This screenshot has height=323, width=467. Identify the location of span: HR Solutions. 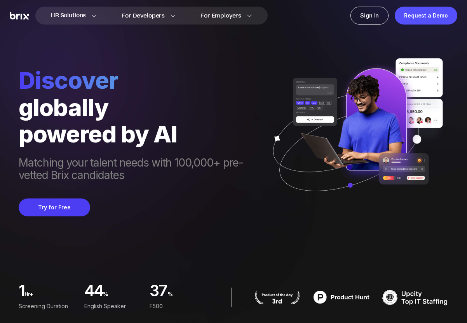
(68, 16).